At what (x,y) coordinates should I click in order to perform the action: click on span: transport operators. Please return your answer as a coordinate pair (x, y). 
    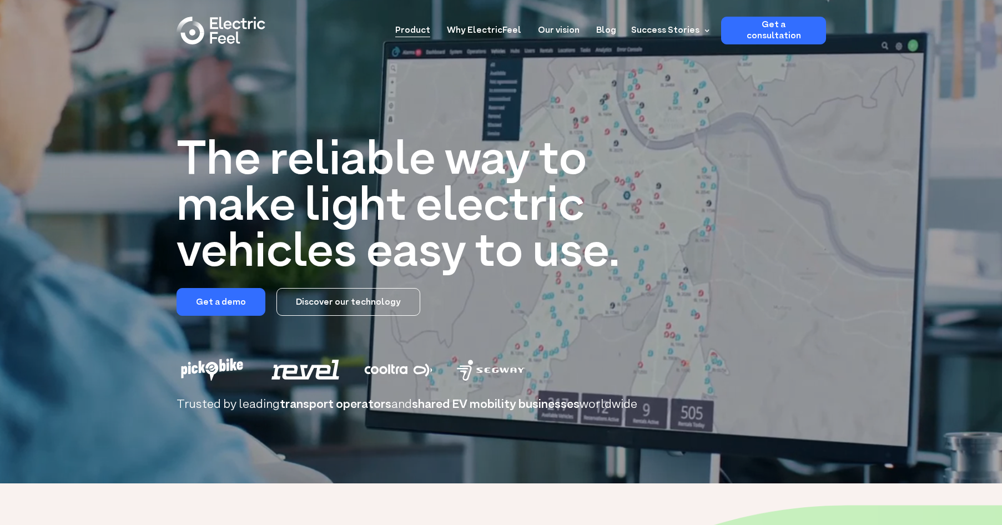
    Looking at the image, I should click on (335, 405).